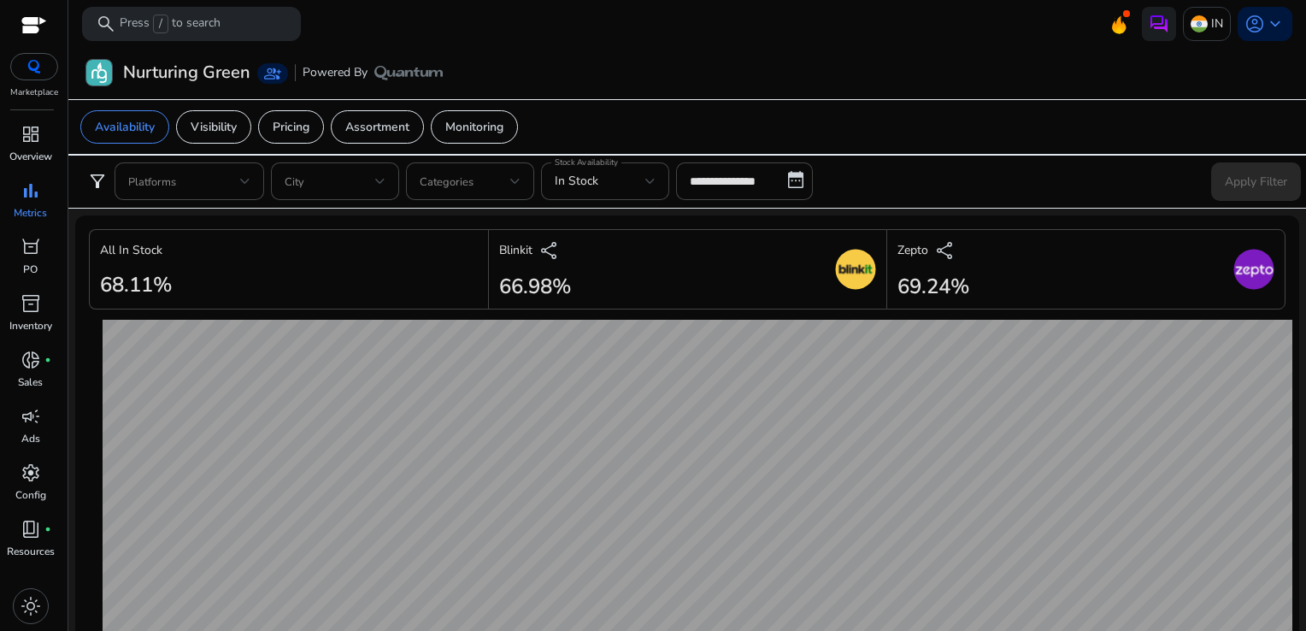  I want to click on span: book_4, so click(31, 529).